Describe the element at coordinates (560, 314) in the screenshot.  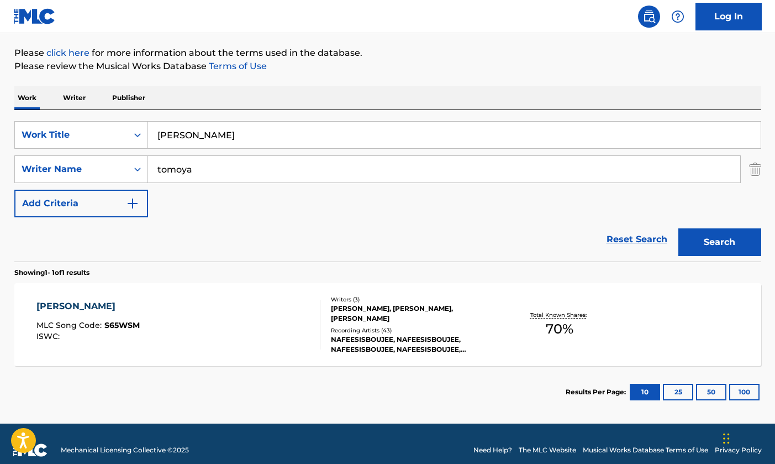
I see `p: Total Known Shares:` at that location.